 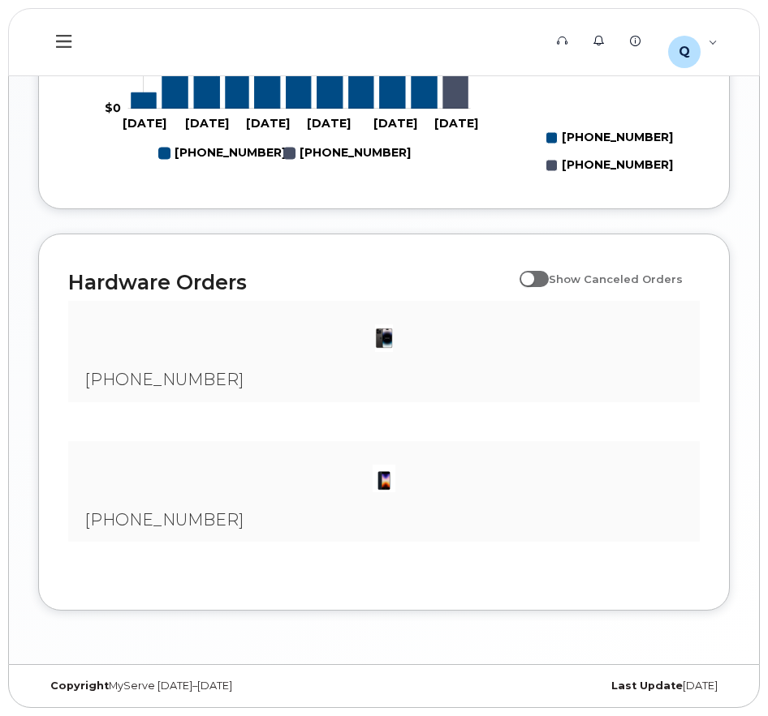 I want to click on g: 864-652-5776, so click(x=347, y=153).